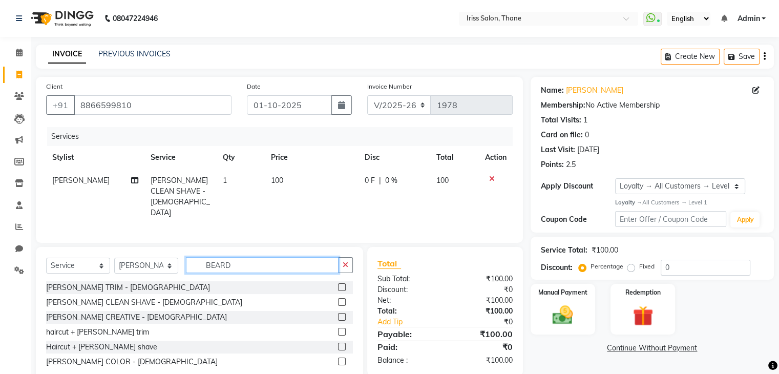 This screenshot has height=374, width=779. Describe the element at coordinates (561, 120) in the screenshot. I see `div: Total Visits:` at that location.